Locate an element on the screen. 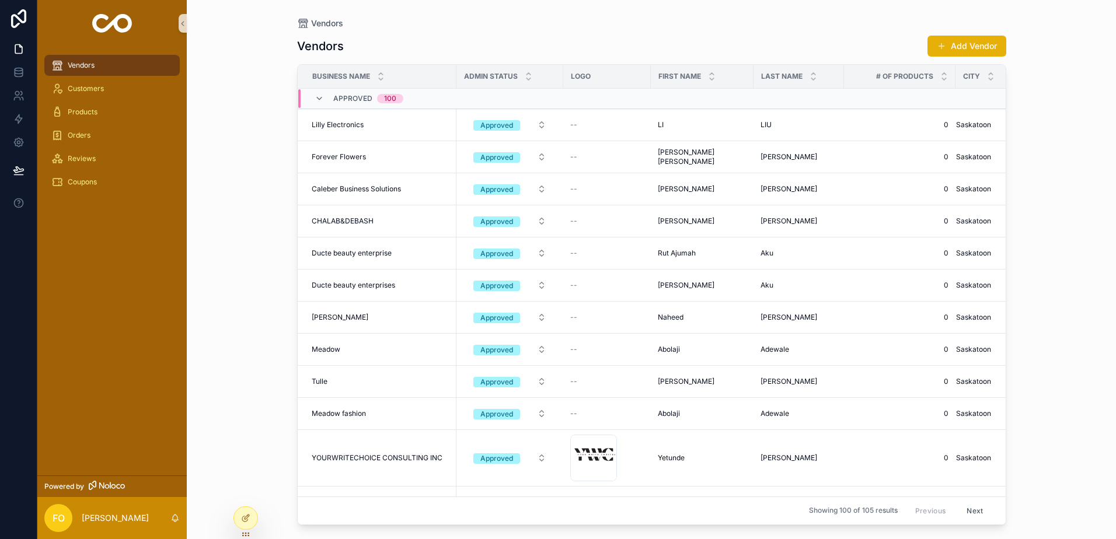 The image size is (1116, 539). a: Ducte beauty enterprises is located at coordinates (380, 285).